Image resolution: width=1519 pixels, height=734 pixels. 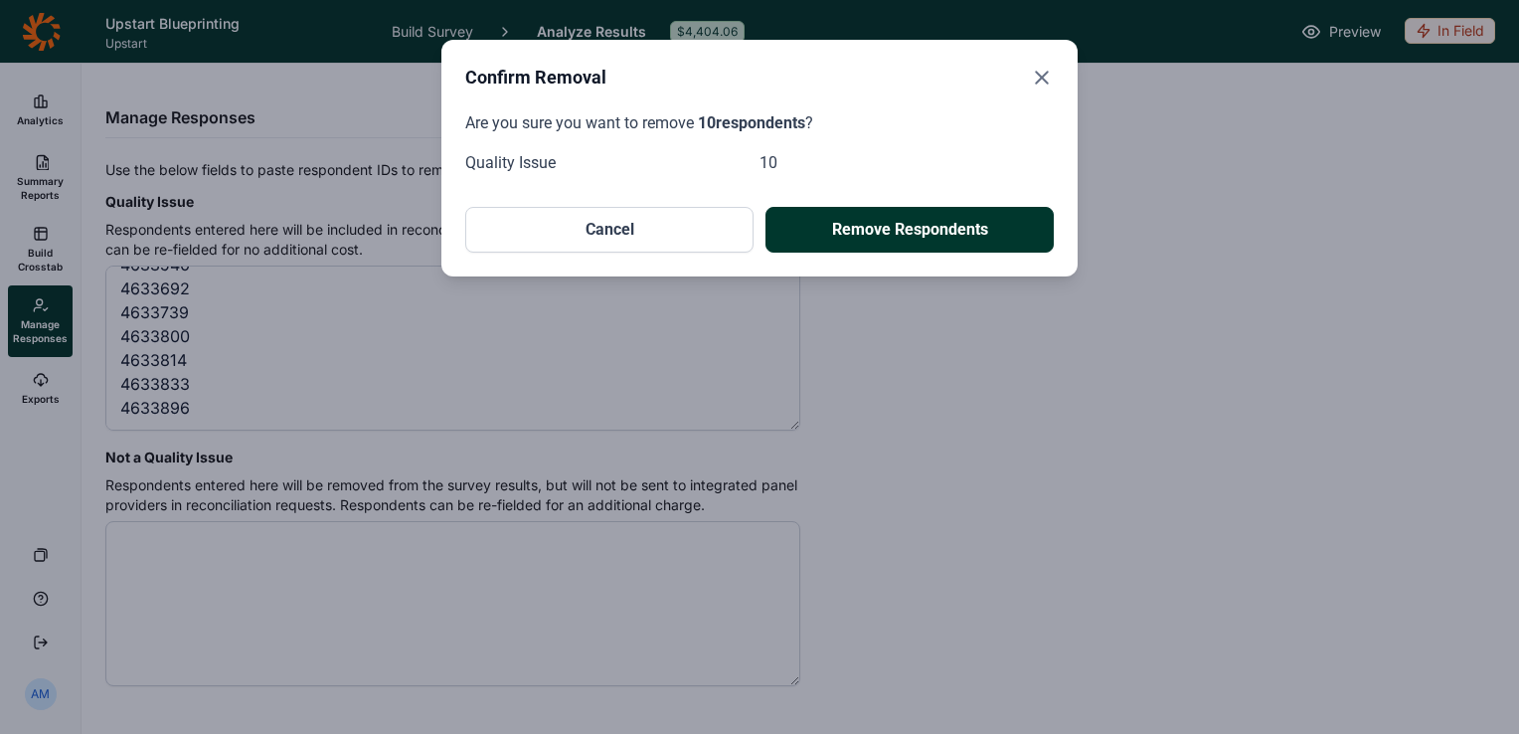 I want to click on div: 10, so click(x=907, y=163).